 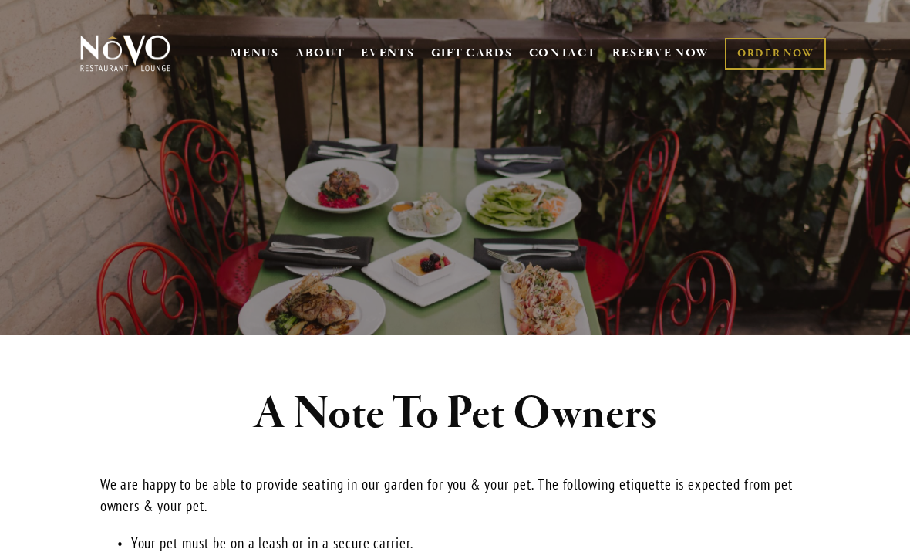 I want to click on a: EVENTS, so click(x=387, y=53).